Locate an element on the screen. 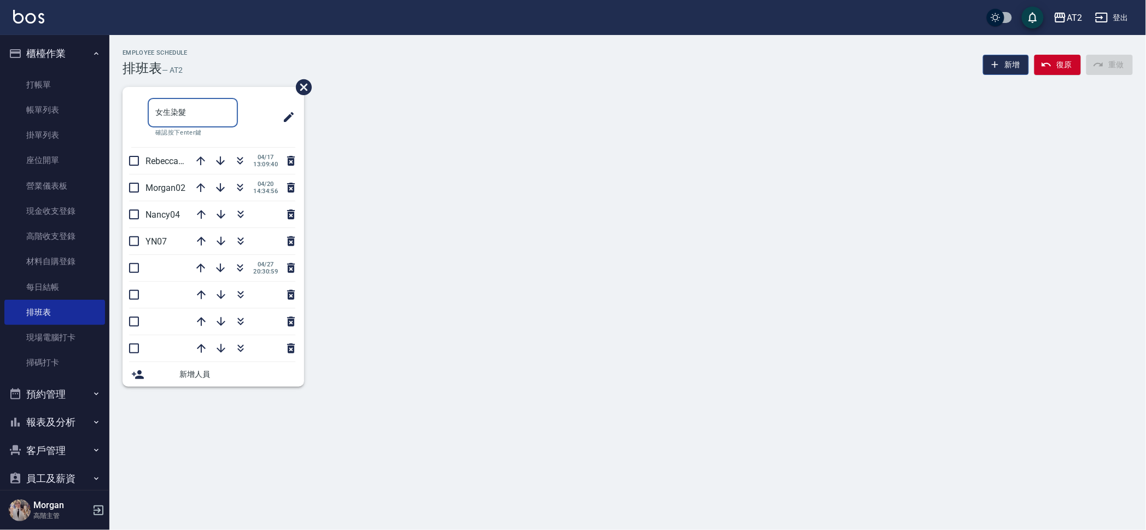 This screenshot has height=530, width=1146. a: 營業儀表板 is located at coordinates (55, 186).